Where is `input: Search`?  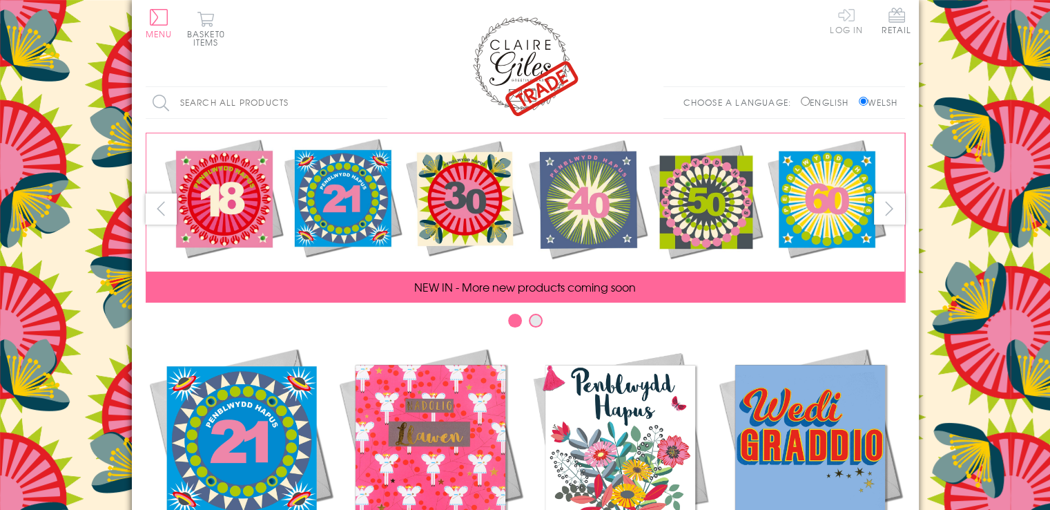 input: Search is located at coordinates (380, 102).